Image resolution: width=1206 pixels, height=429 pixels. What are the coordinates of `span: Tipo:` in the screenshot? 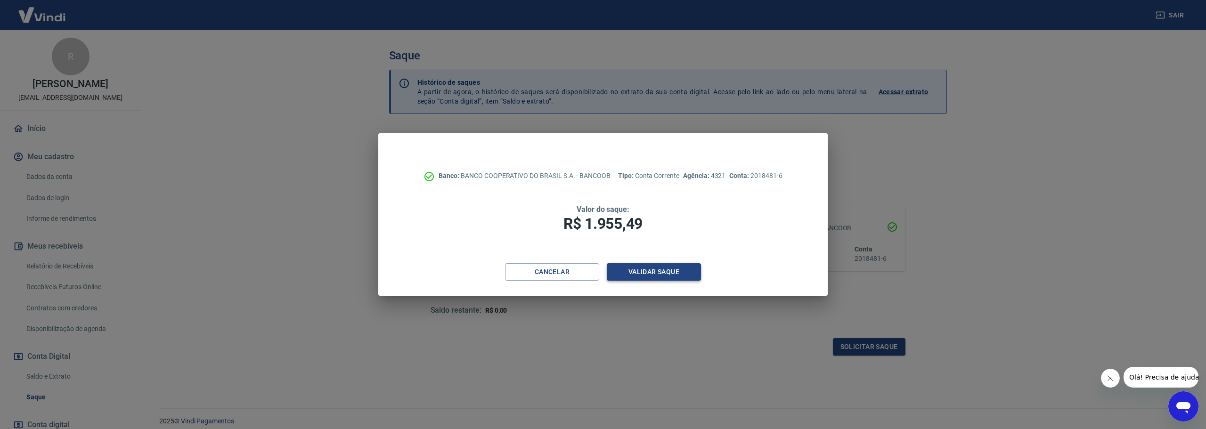 It's located at (626, 176).